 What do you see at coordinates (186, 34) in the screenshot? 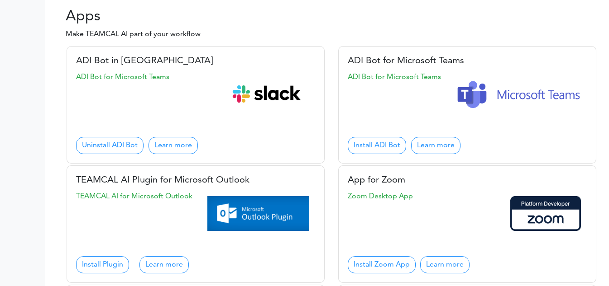
I see `p: Make TEAMCAL AI part of your workflow` at bounding box center [186, 34].